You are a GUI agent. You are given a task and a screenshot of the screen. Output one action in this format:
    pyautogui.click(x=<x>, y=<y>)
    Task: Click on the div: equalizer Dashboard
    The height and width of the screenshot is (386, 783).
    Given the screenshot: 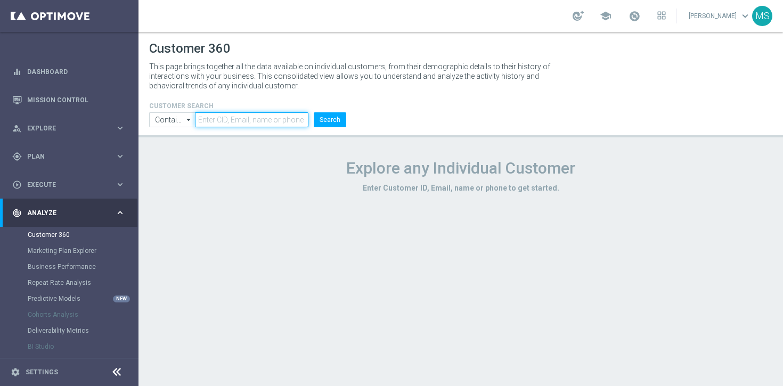 What is the action you would take?
    pyautogui.click(x=69, y=72)
    